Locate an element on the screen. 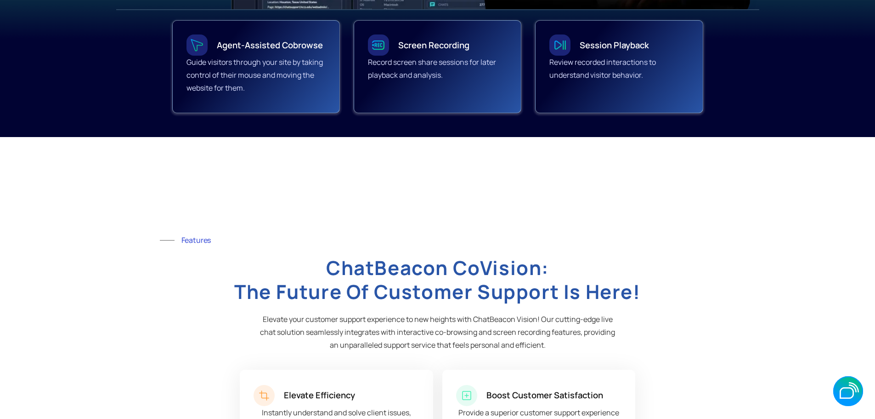  img: Line is located at coordinates (167, 240).